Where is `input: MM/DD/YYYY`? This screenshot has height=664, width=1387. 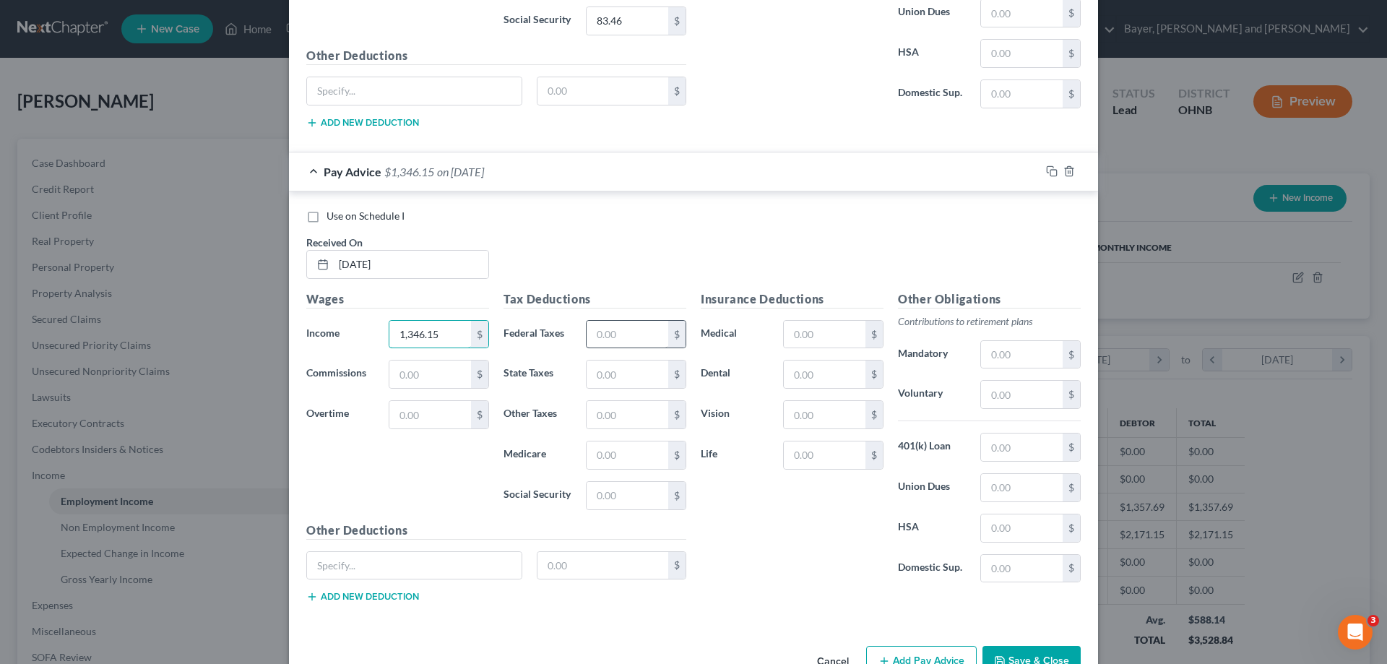 input: MM/DD/YYYY is located at coordinates (411, 264).